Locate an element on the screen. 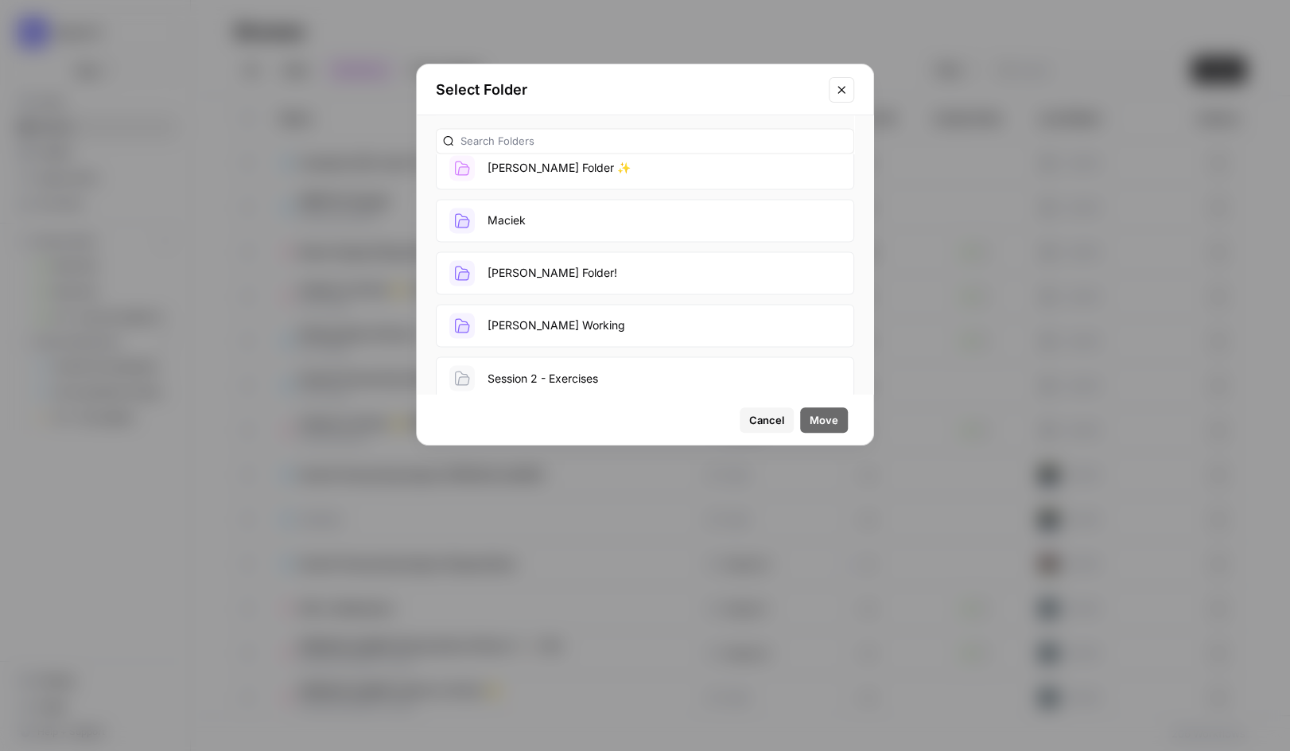 Image resolution: width=1290 pixels, height=751 pixels. button: Maciek is located at coordinates (645, 220).